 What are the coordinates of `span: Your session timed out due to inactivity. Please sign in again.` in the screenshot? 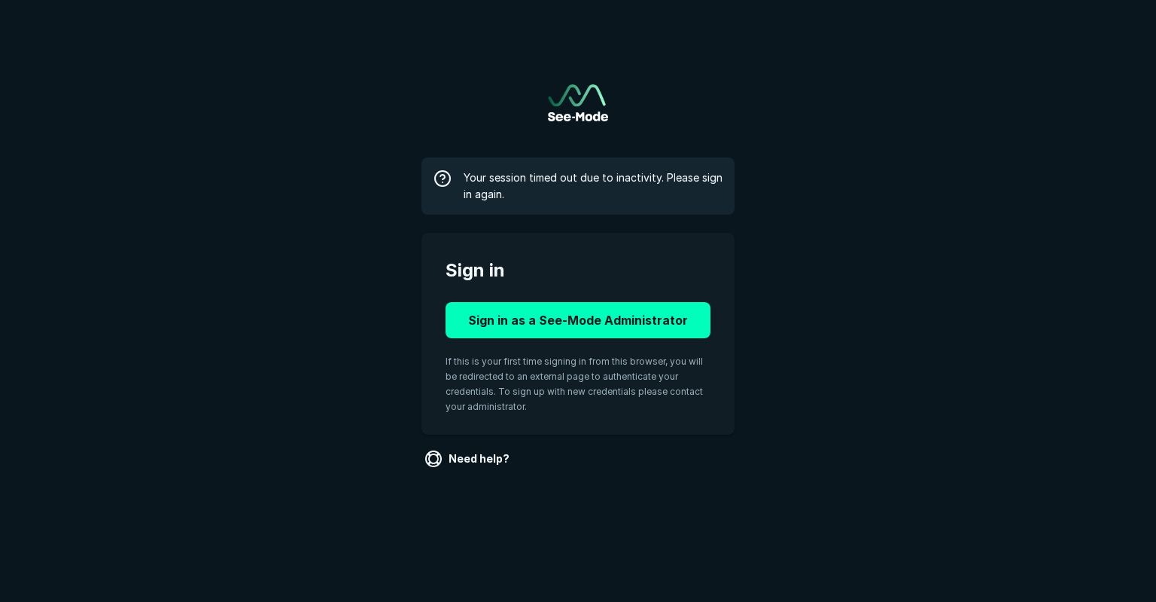 It's located at (593, 186).